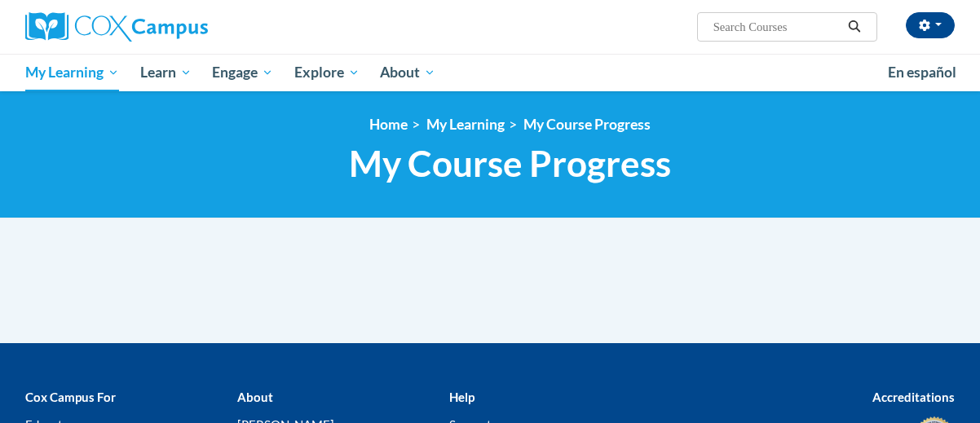  Describe the element at coordinates (242, 73) in the screenshot. I see `span: Engage` at that location.